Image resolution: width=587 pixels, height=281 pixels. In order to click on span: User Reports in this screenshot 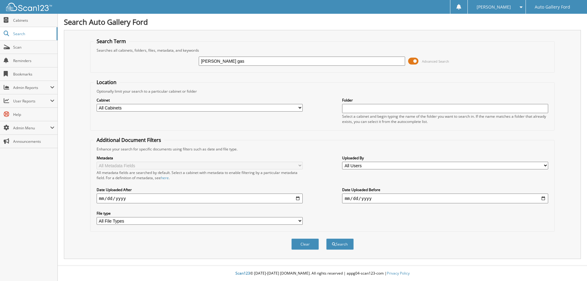, I will do `click(32, 101)`.